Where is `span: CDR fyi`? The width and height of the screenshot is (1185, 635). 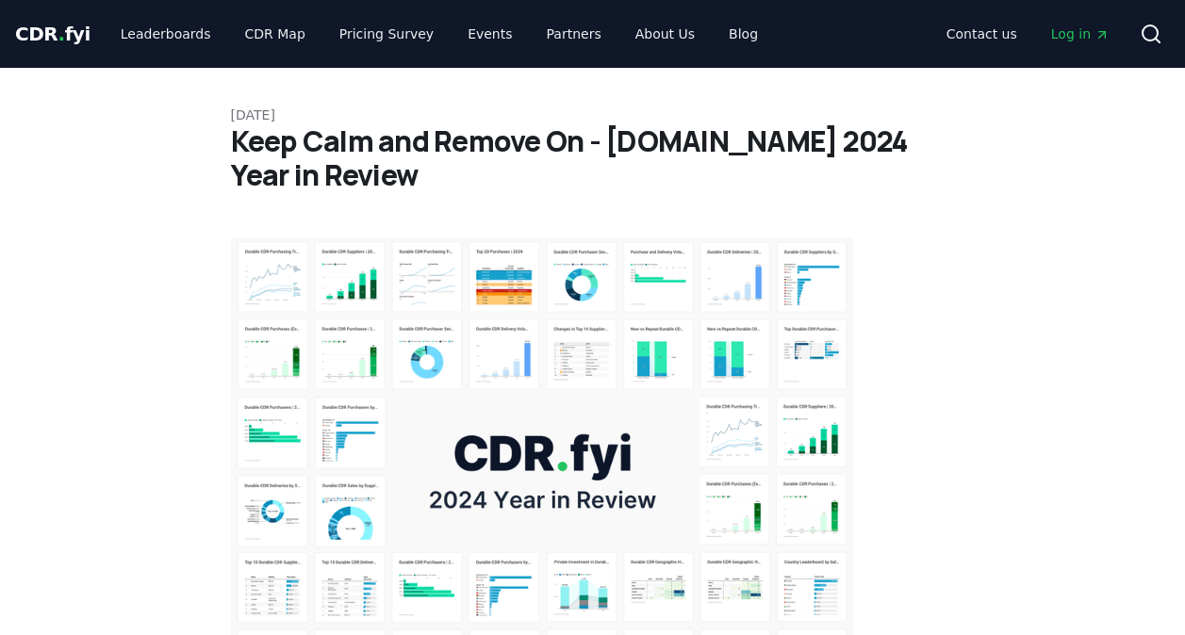
span: CDR fyi is located at coordinates (53, 34).